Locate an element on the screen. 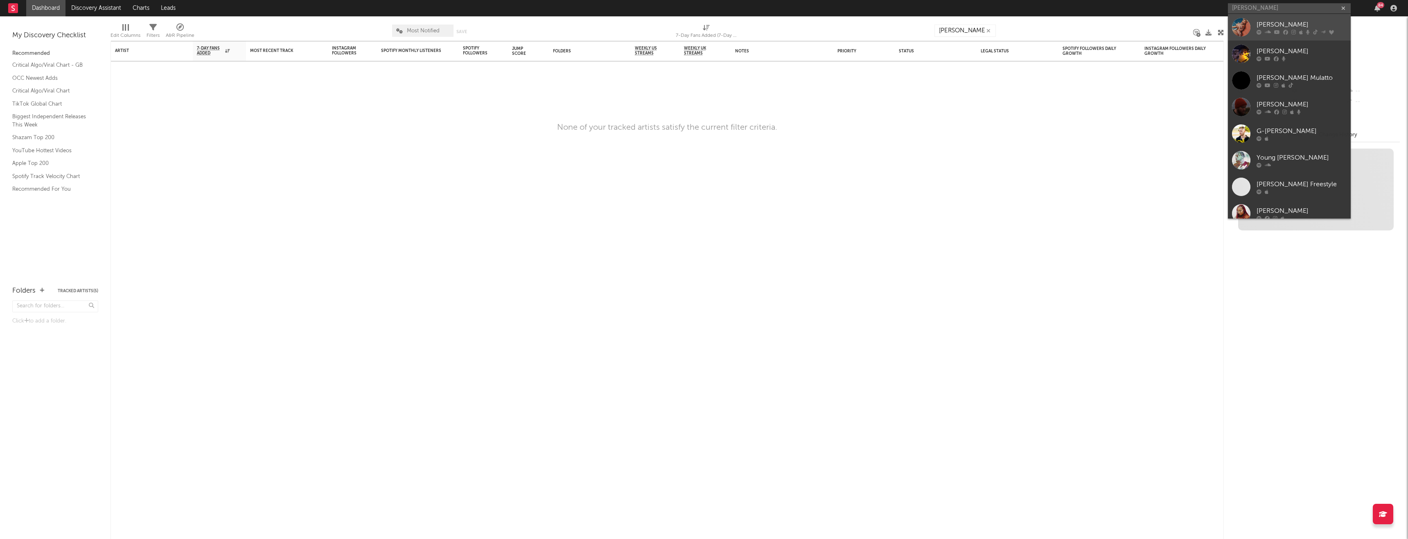 This screenshot has width=1408, height=539. div: Click to add a folder. is located at coordinates (55, 321).